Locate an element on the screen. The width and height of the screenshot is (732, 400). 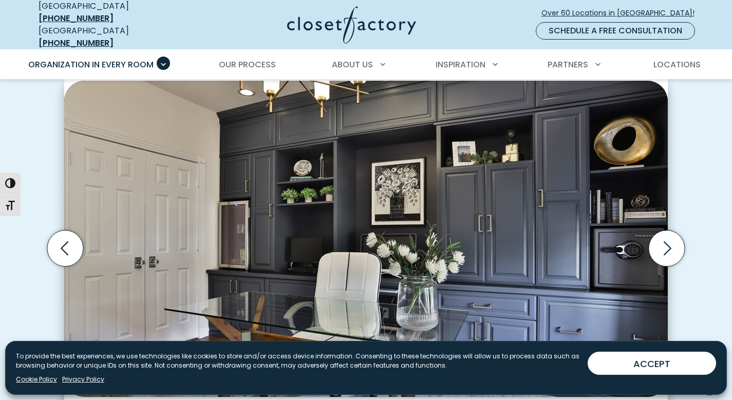
img: Closet Factory Logo is located at coordinates (352, 25).